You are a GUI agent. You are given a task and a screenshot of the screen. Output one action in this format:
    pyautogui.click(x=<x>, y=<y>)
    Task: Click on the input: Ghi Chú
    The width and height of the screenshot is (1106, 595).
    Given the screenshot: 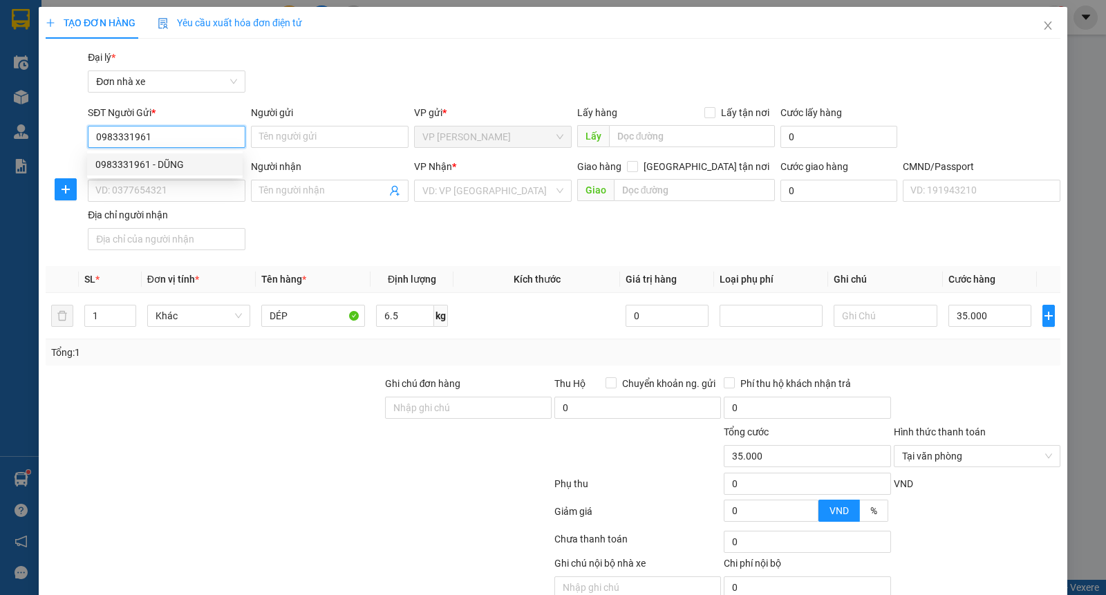 What is the action you would take?
    pyautogui.click(x=886, y=316)
    